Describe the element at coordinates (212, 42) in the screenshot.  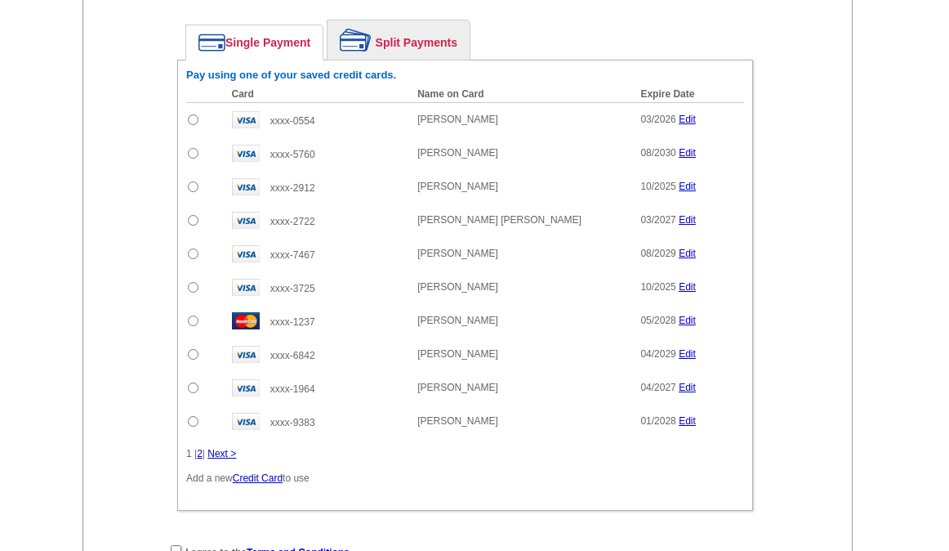
I see `img: single-payment.png` at that location.